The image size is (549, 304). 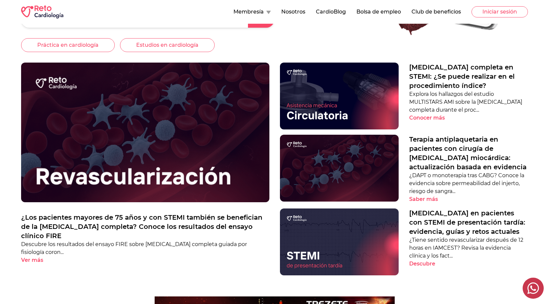 What do you see at coordinates (38, 260) in the screenshot?
I see `button: Ver más` at bounding box center [38, 260].